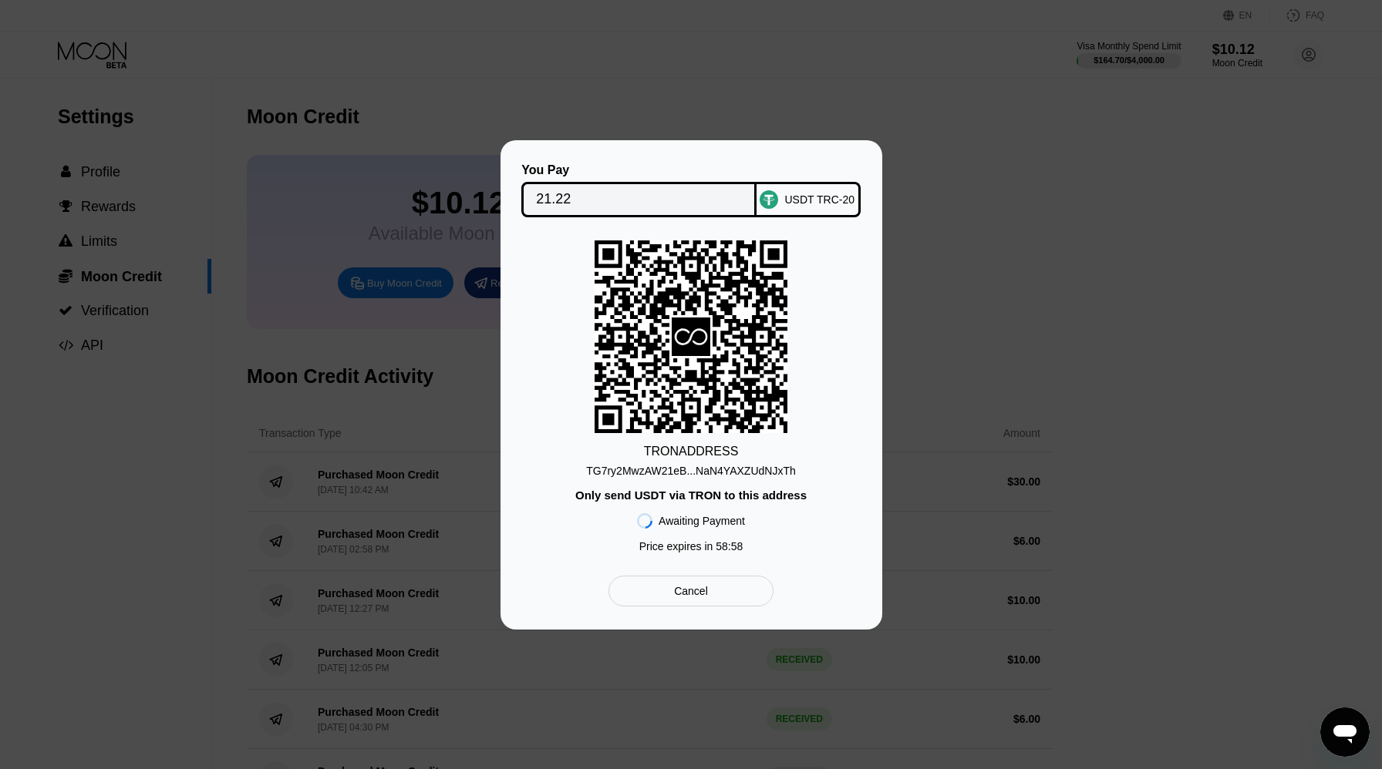 The image size is (1382, 769). What do you see at coordinates (691, 452) in the screenshot?
I see `div: TRON ADDRESS` at bounding box center [691, 452].